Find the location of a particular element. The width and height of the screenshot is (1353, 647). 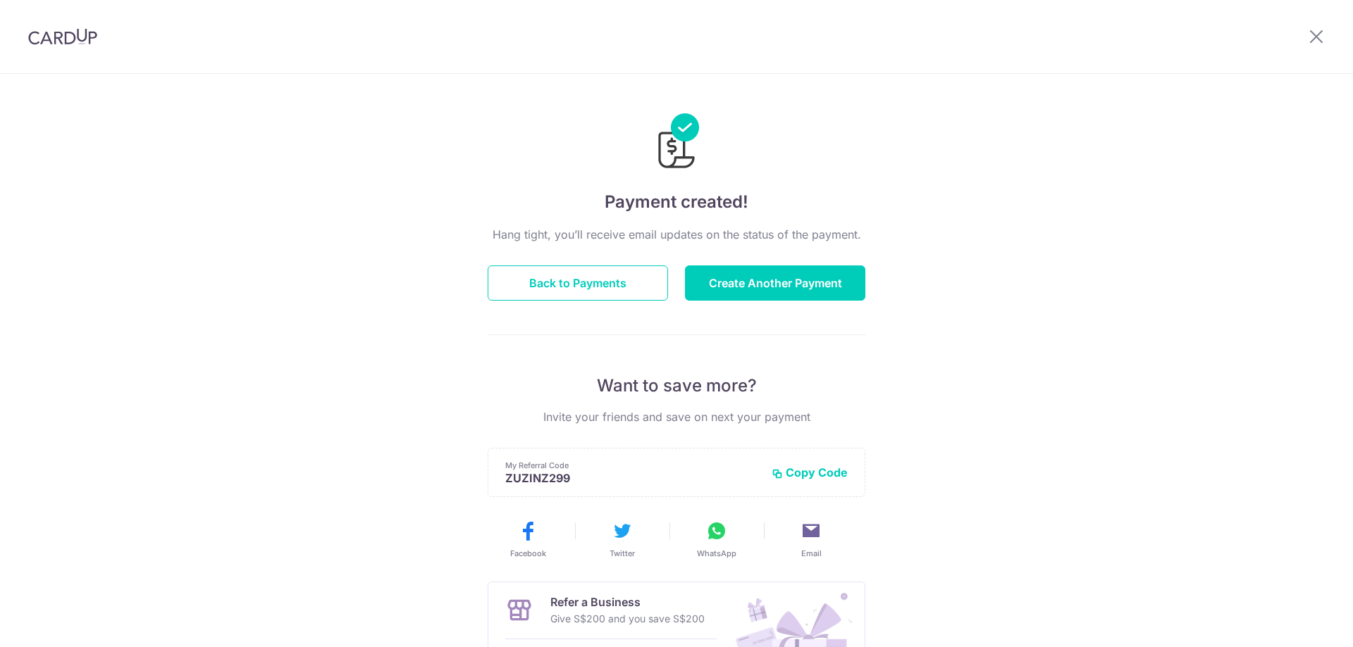

span: Email is located at coordinates (811, 554).